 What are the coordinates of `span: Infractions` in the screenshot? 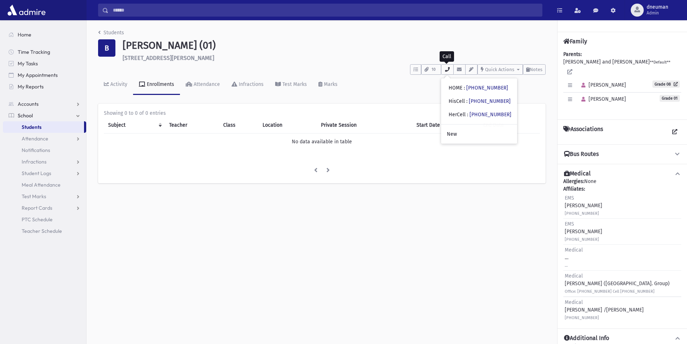 It's located at (34, 162).